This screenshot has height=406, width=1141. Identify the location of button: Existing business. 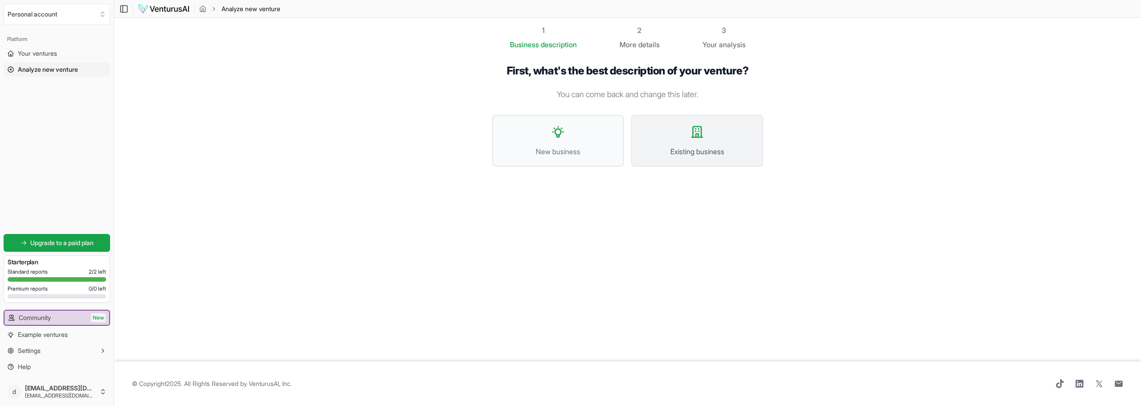
(697, 141).